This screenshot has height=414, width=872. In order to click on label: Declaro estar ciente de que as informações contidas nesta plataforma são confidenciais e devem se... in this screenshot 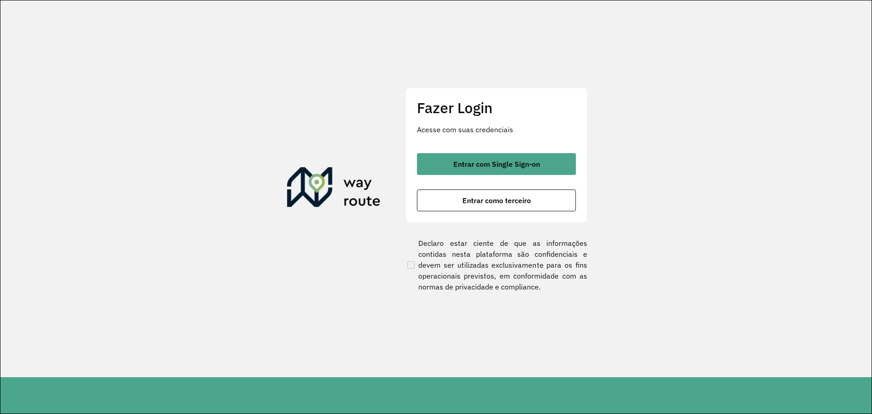, I will do `click(496, 265)`.